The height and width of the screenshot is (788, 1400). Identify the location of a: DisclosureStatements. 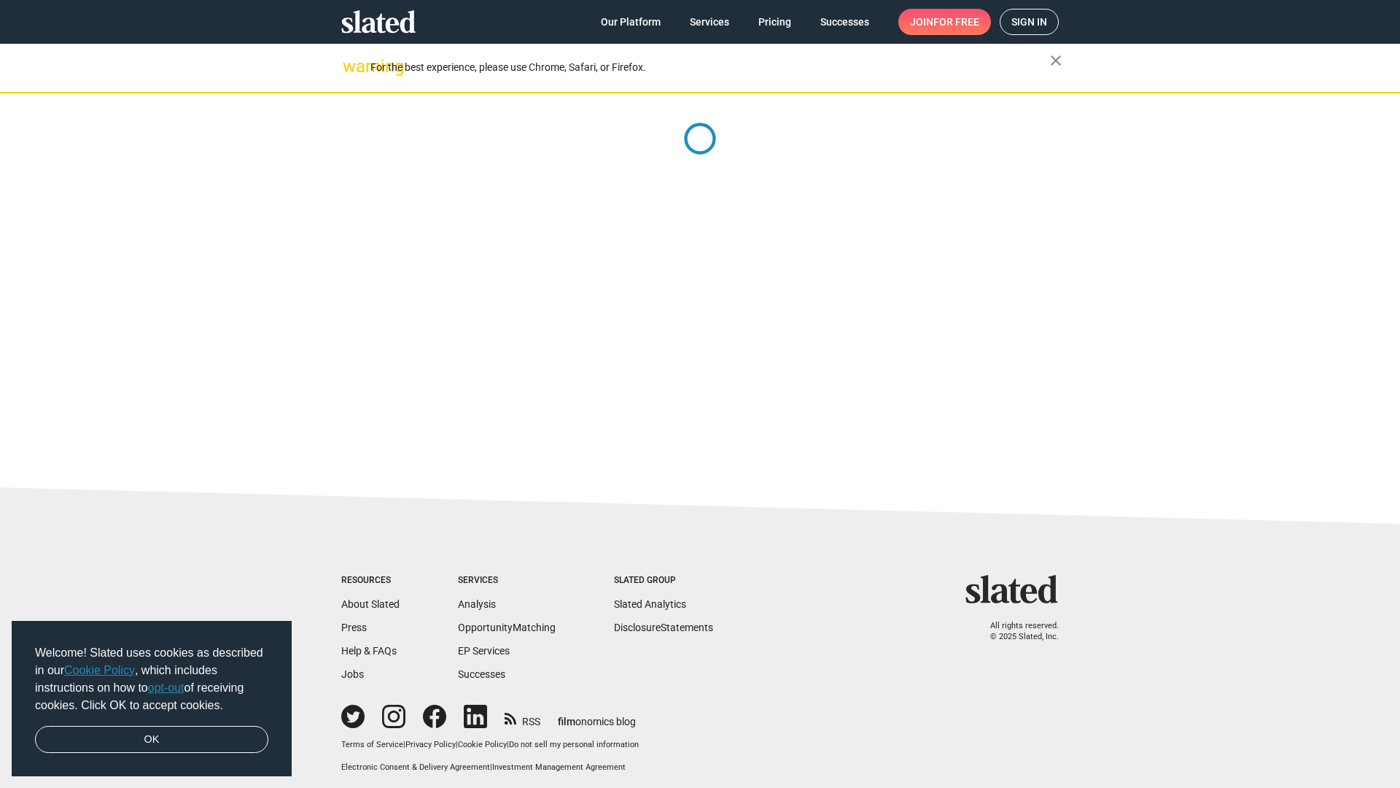
(664, 627).